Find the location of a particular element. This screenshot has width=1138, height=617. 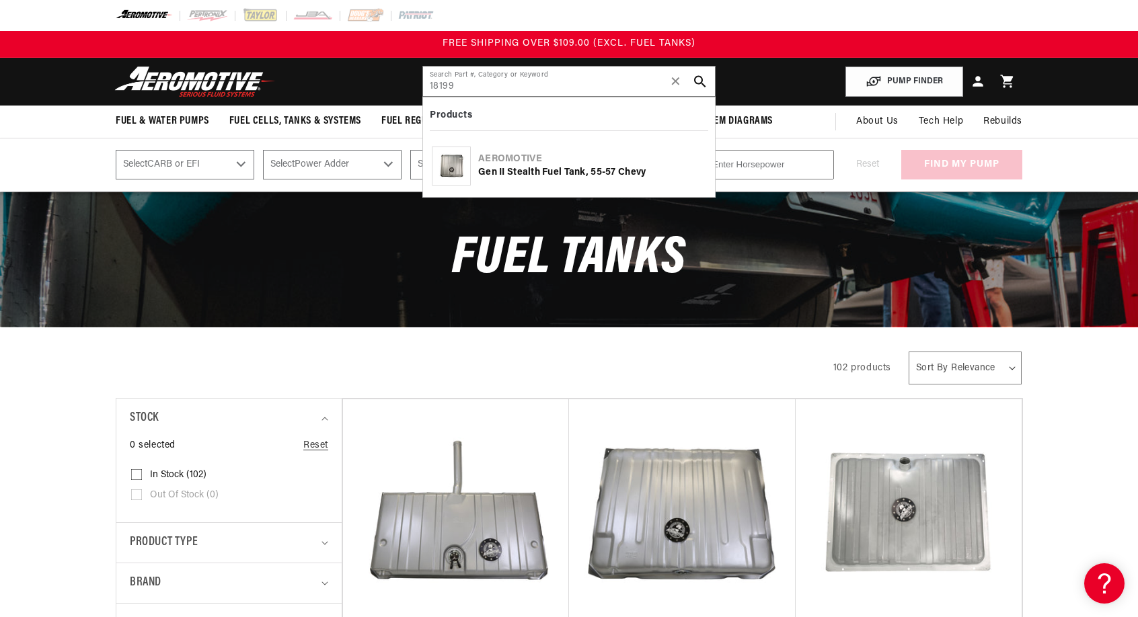

span: Rebuilds is located at coordinates (1003, 122).